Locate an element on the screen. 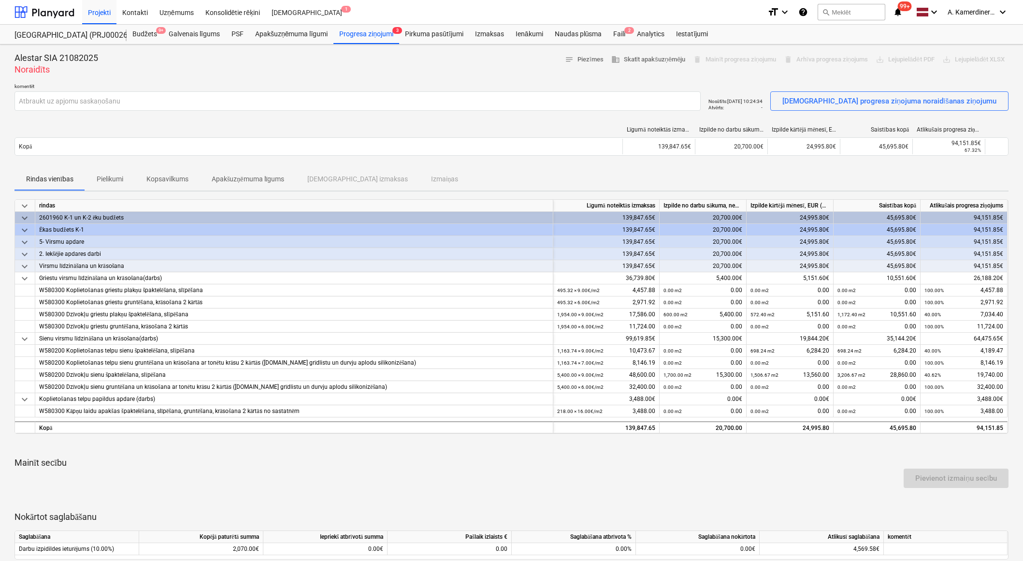 Image resolution: width=1023 pixels, height=561 pixels. div: 8,146.19 is located at coordinates (606, 363).